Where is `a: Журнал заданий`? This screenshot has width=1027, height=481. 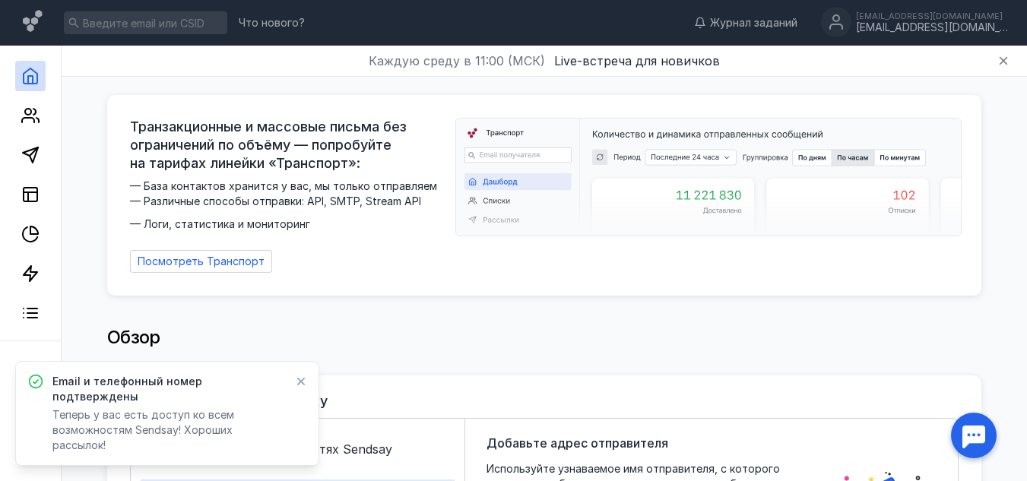
a: Журнал заданий is located at coordinates (745, 23).